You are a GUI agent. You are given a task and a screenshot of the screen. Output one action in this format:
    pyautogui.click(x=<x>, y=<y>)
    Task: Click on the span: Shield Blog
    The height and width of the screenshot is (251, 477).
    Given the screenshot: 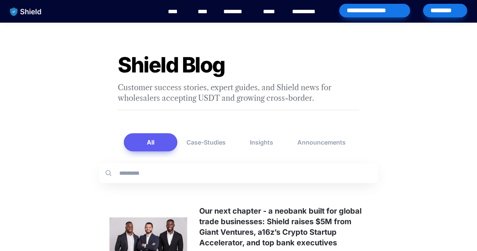 What is the action you would take?
    pyautogui.click(x=171, y=65)
    